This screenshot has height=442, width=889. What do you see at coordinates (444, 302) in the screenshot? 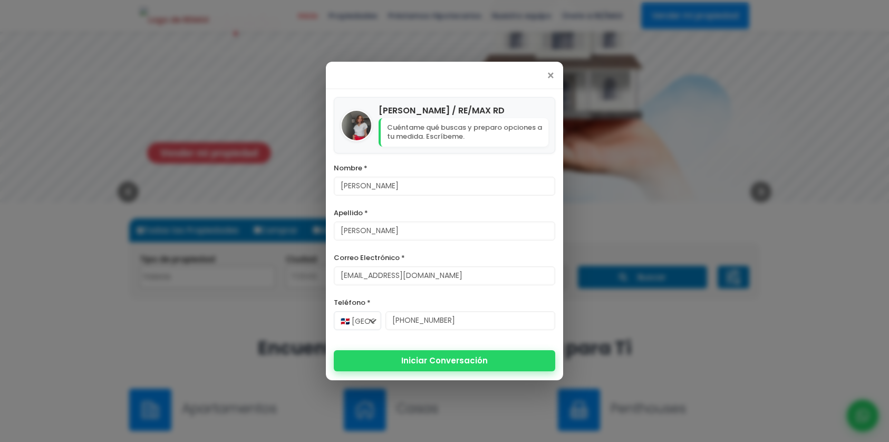
I see `label: Teléfono *` at bounding box center [444, 302].